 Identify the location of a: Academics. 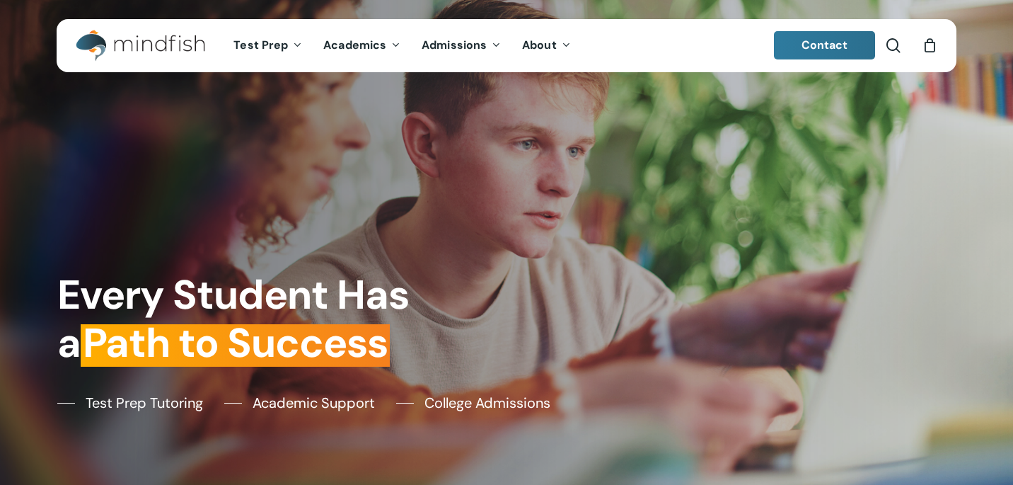
(361, 45).